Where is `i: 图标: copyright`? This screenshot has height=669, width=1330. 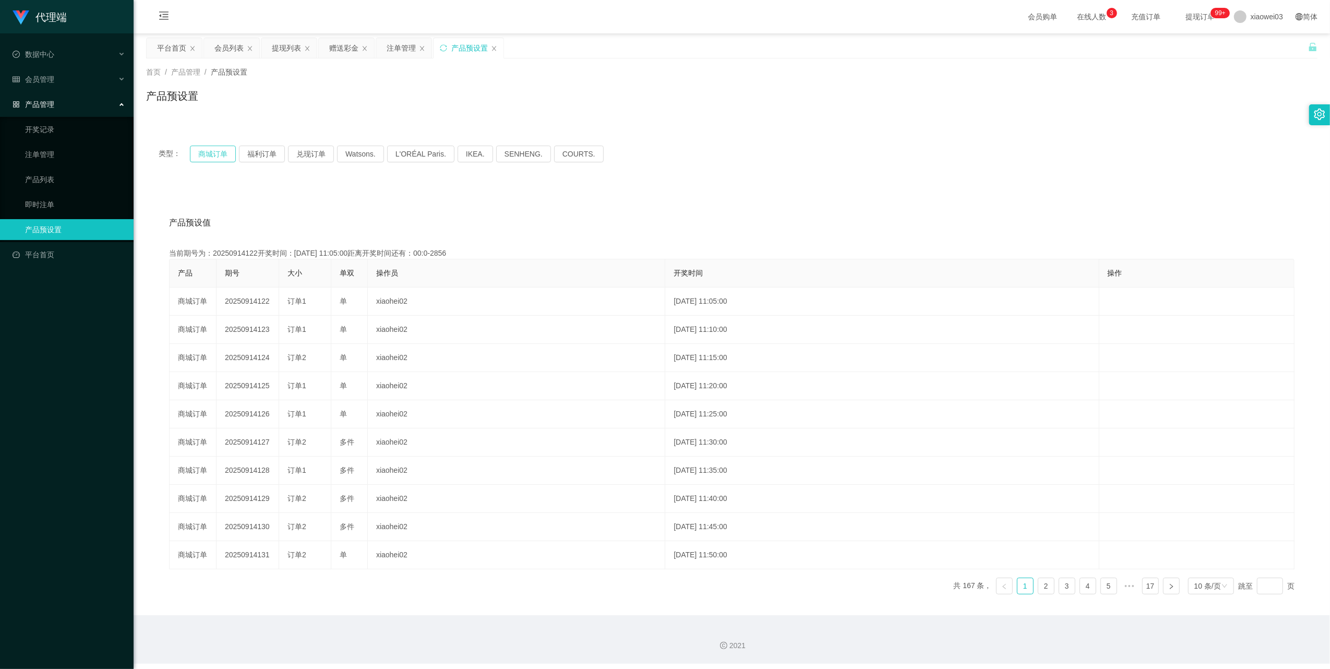
i: 图标: copyright is located at coordinates (724, 646).